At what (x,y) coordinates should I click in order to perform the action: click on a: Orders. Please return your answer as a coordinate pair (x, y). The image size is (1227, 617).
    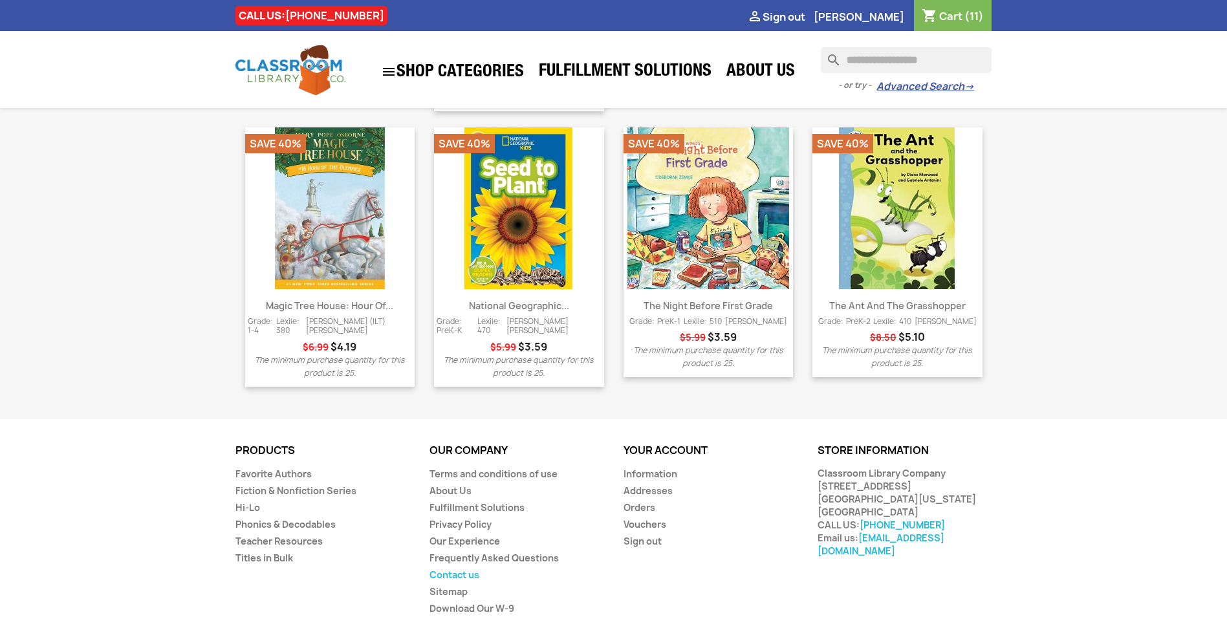
    Looking at the image, I should click on (639, 507).